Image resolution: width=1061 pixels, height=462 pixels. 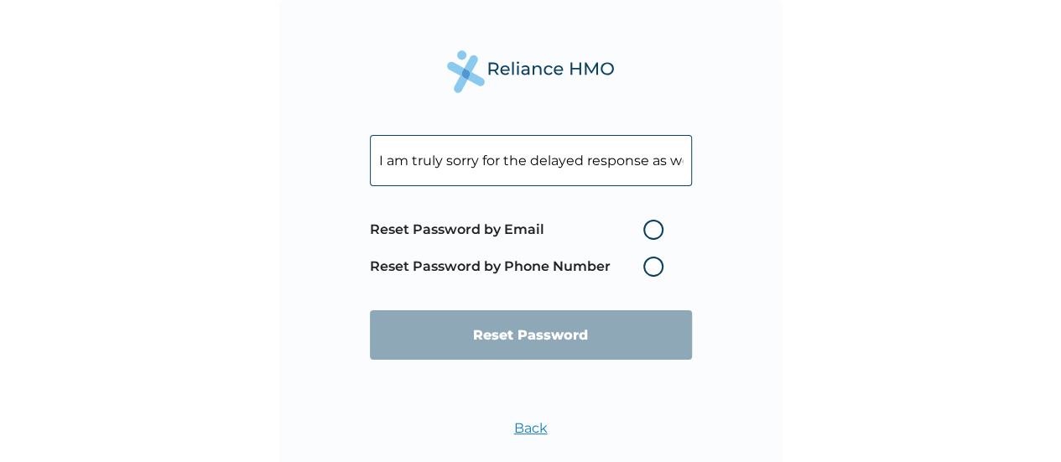 I want to click on img: Reliance Health's Logo, so click(x=531, y=71).